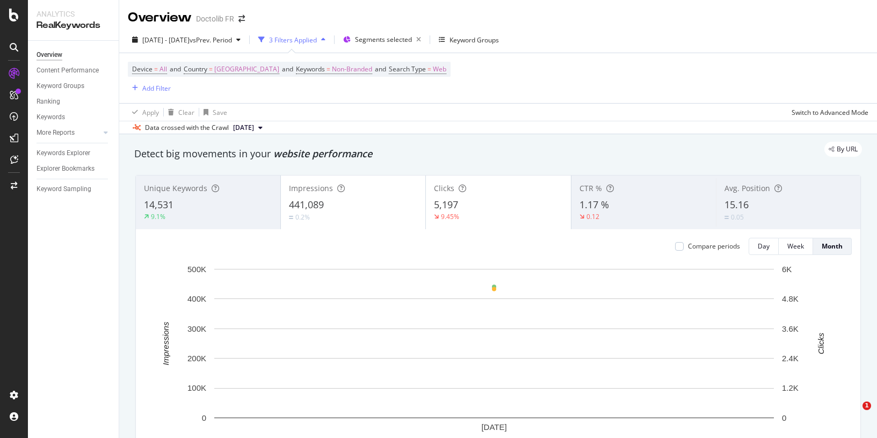  What do you see at coordinates (73, 25) in the screenshot?
I see `div: RealKeywords` at bounding box center [73, 25].